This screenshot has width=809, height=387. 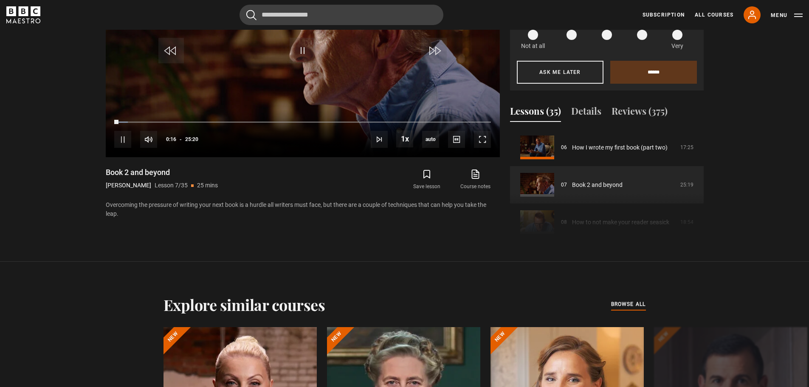 What do you see at coordinates (23, 15) in the screenshot?
I see `a: BBC Maestro` at bounding box center [23, 15].